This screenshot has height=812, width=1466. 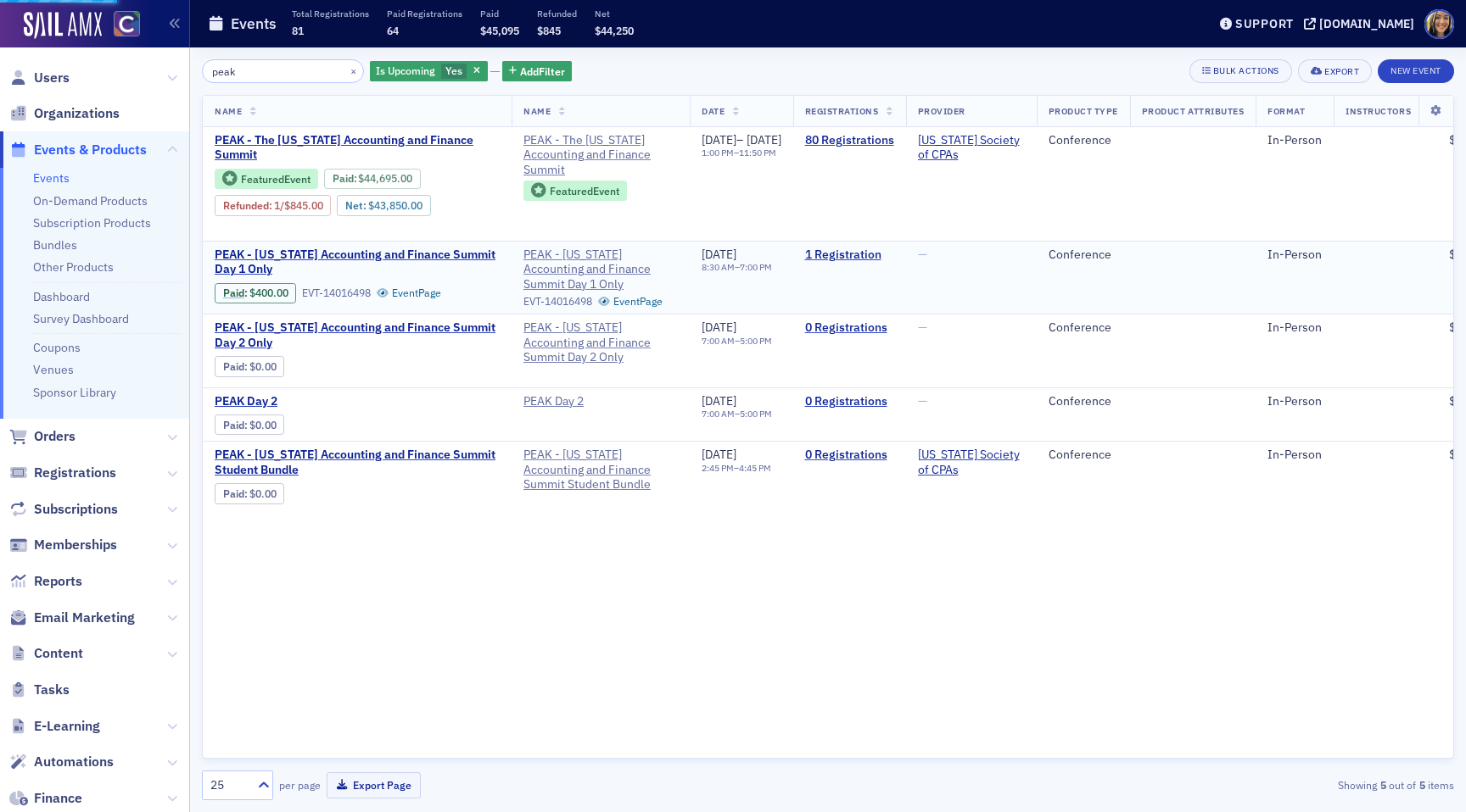 What do you see at coordinates (64, 509) in the screenshot?
I see `a: Subscriptions` at bounding box center [64, 509].